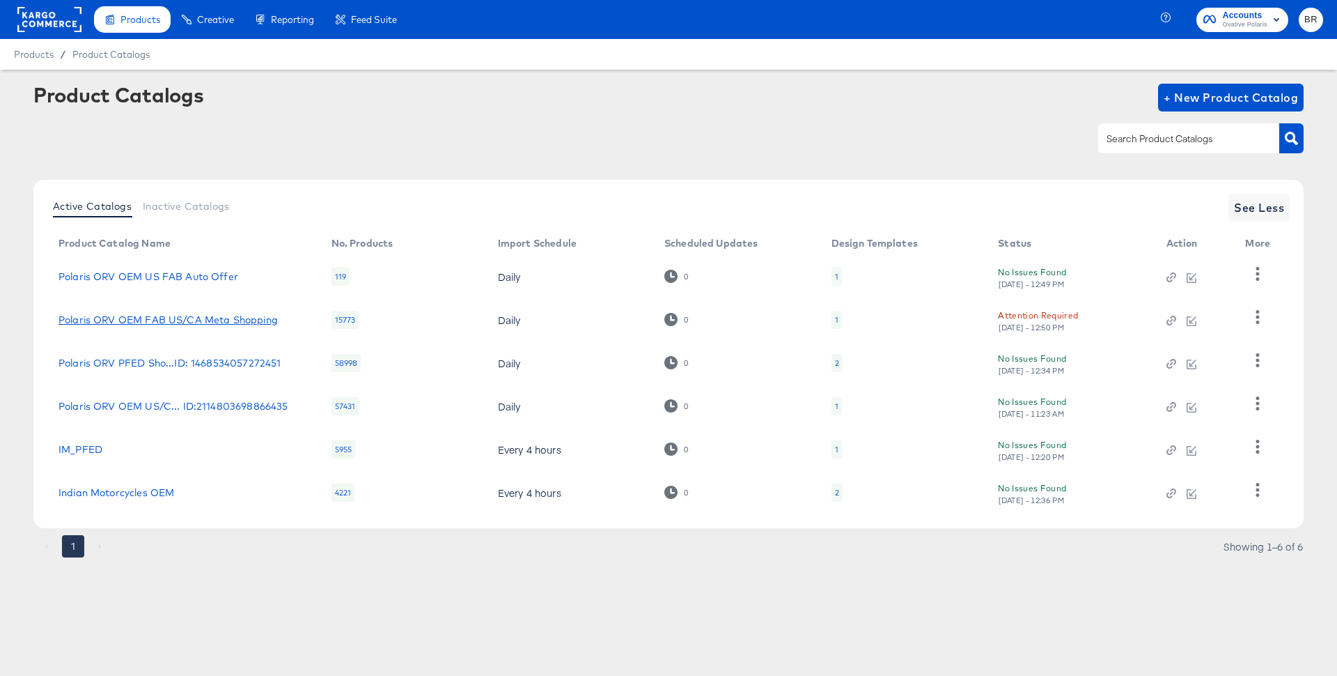 Image resolution: width=1337 pixels, height=676 pixels. I want to click on span: Ovative Polaris, so click(1245, 25).